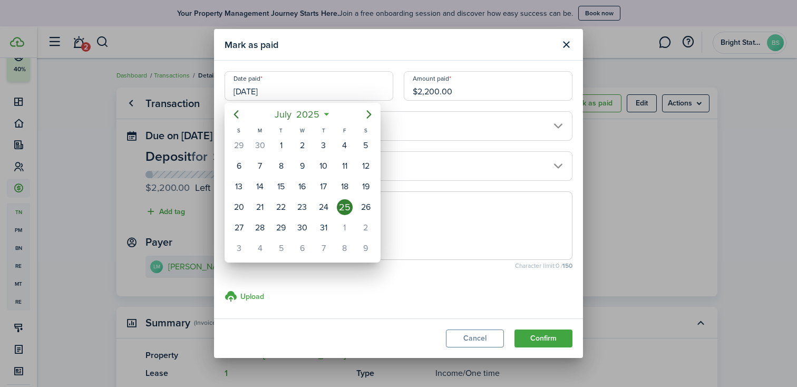 Image resolution: width=797 pixels, height=387 pixels. What do you see at coordinates (260, 145) in the screenshot?
I see `div: Monday, June 30, 2025` at bounding box center [260, 145].